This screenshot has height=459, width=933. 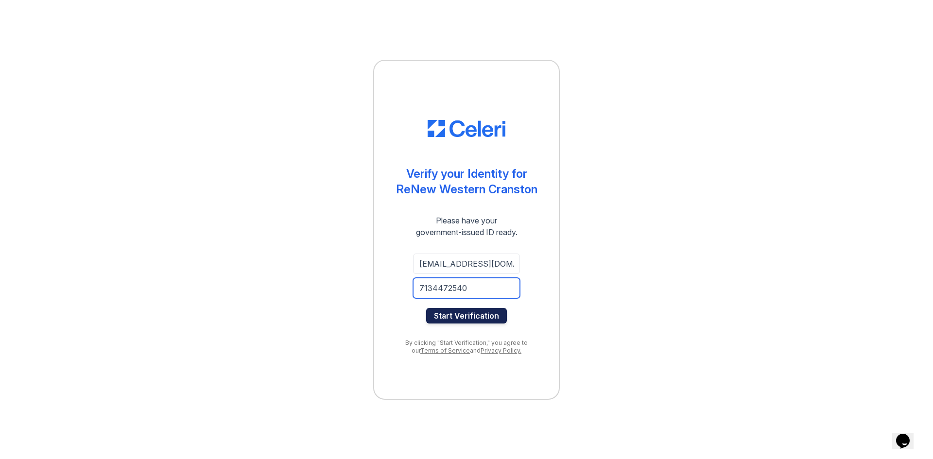 I want to click on div: Verify your Identity for ReNew Western Cranston, so click(x=466, y=182).